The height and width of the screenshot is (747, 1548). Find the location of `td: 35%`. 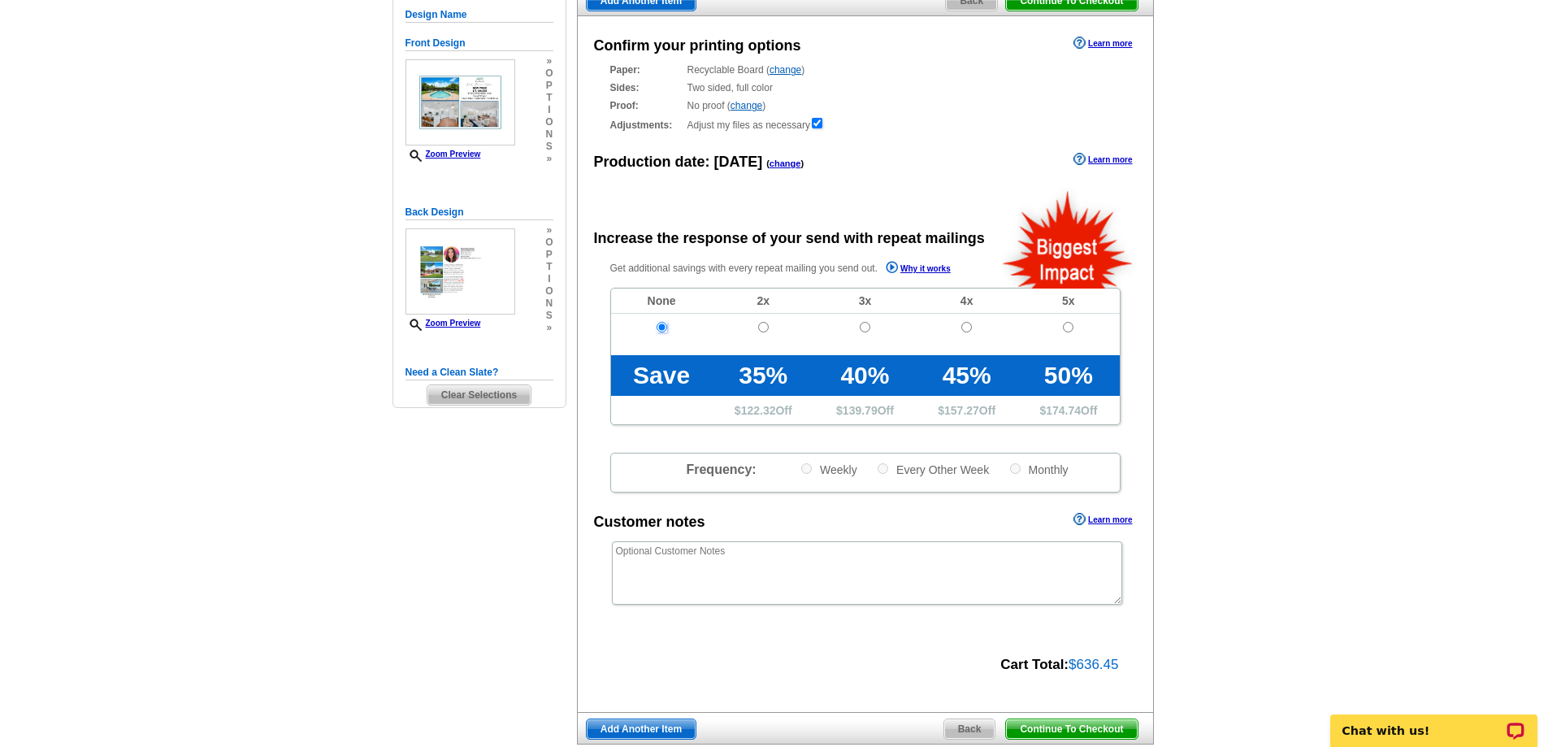

td: 35% is located at coordinates (763, 375).